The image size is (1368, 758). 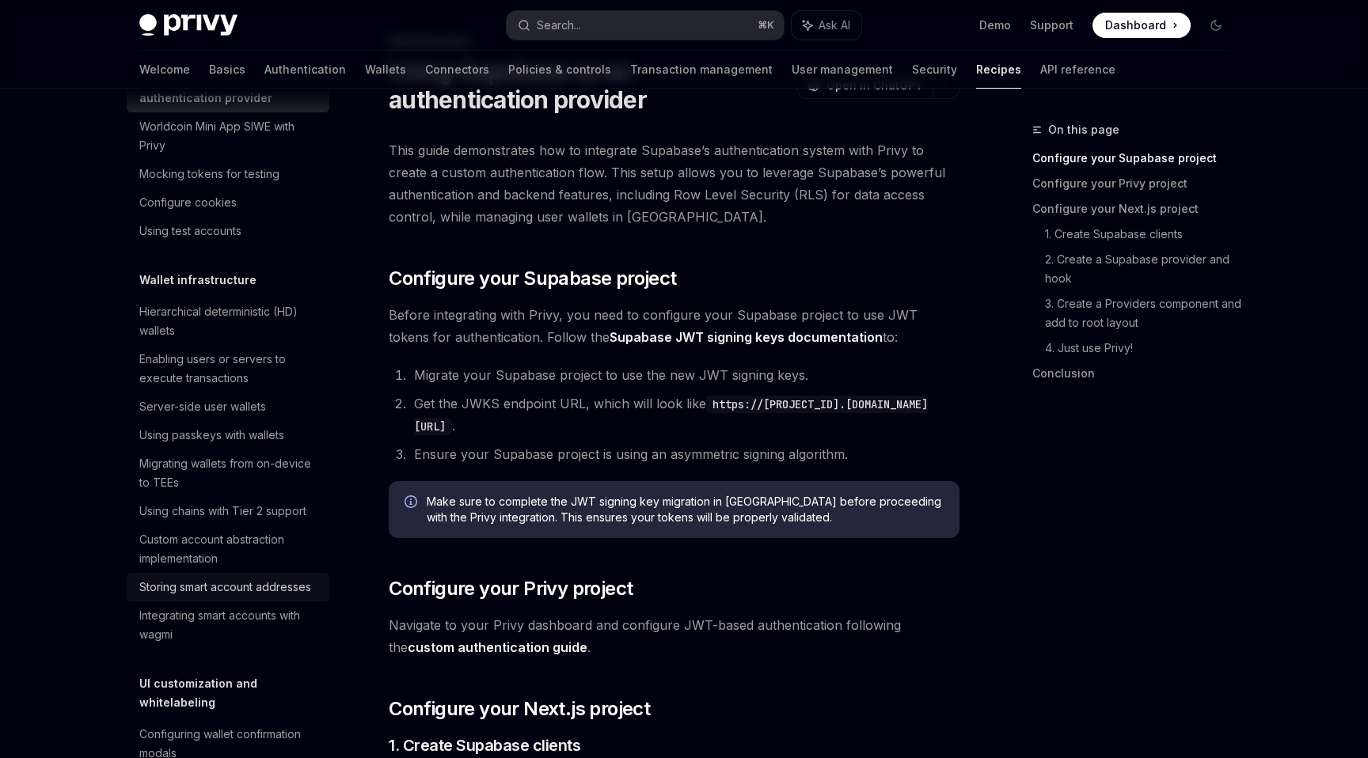 I want to click on span: On this page, so click(x=1084, y=130).